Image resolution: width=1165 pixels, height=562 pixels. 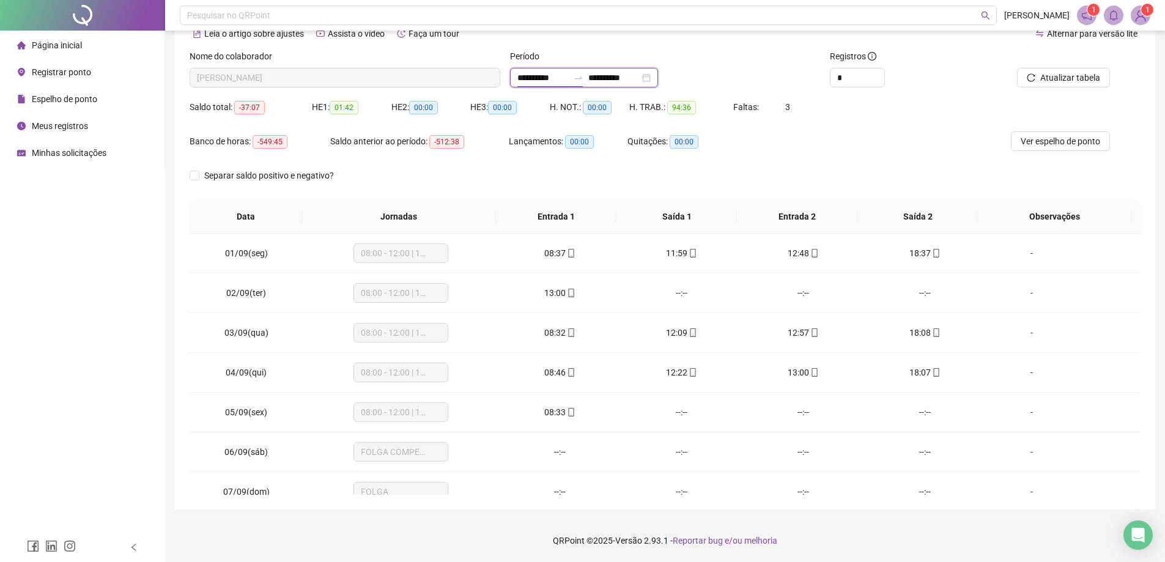 I want to click on div: 12:57, so click(x=803, y=333).